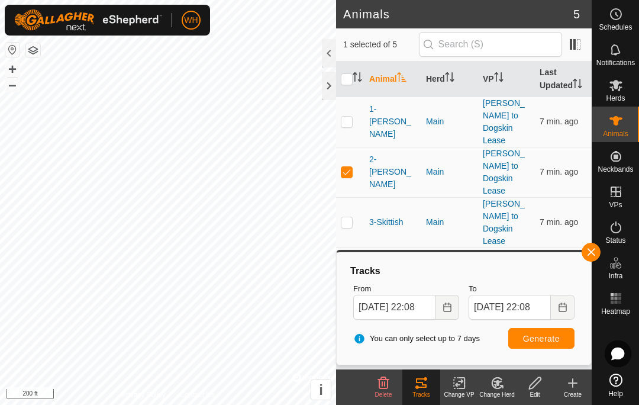 This screenshot has width=639, height=405. I want to click on label: From, so click(406, 289).